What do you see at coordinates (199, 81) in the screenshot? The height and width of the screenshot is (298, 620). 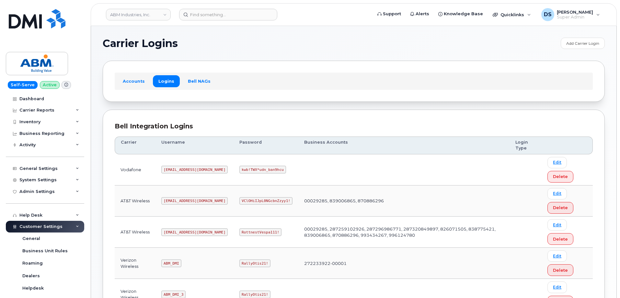 I see `a: Bell NAGs` at bounding box center [199, 81].